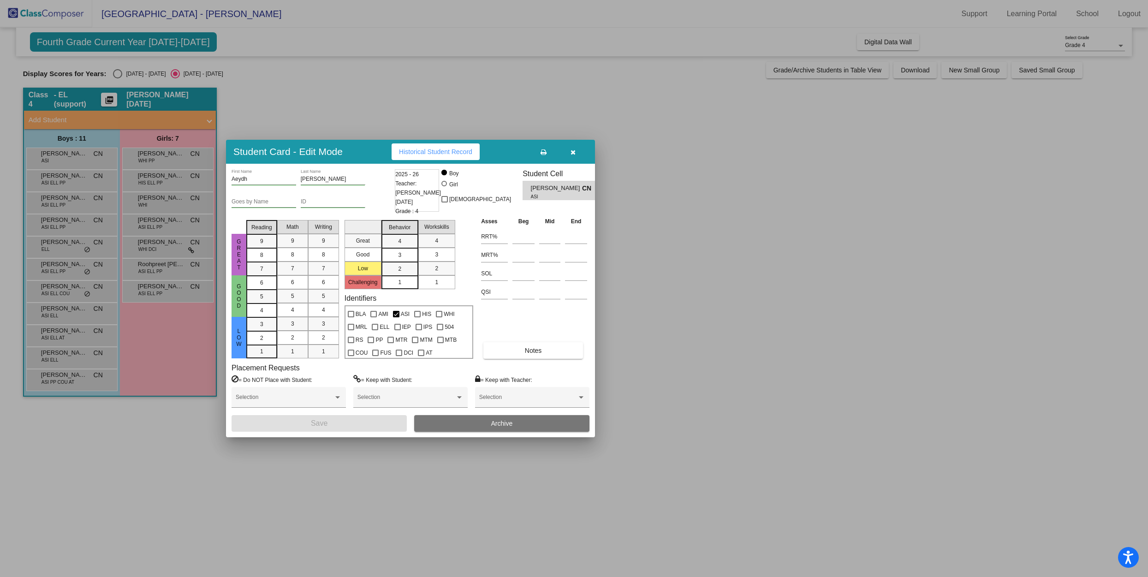 This screenshot has width=1148, height=577. Describe the element at coordinates (550, 221) in the screenshot. I see `th: Mid` at that location.